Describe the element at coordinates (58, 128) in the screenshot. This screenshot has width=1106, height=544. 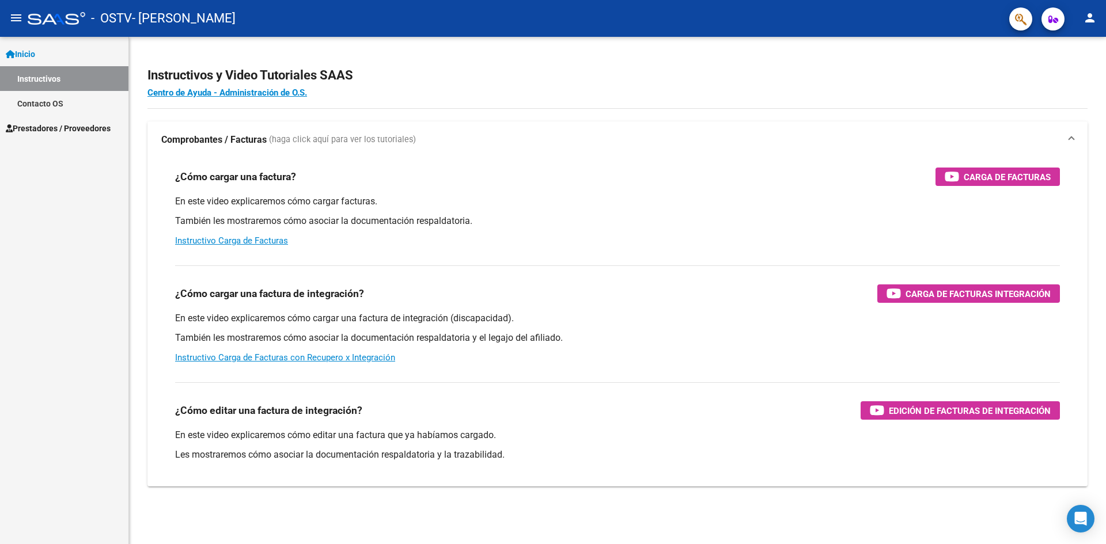
I see `span: Prestadores / Proveedores` at that location.